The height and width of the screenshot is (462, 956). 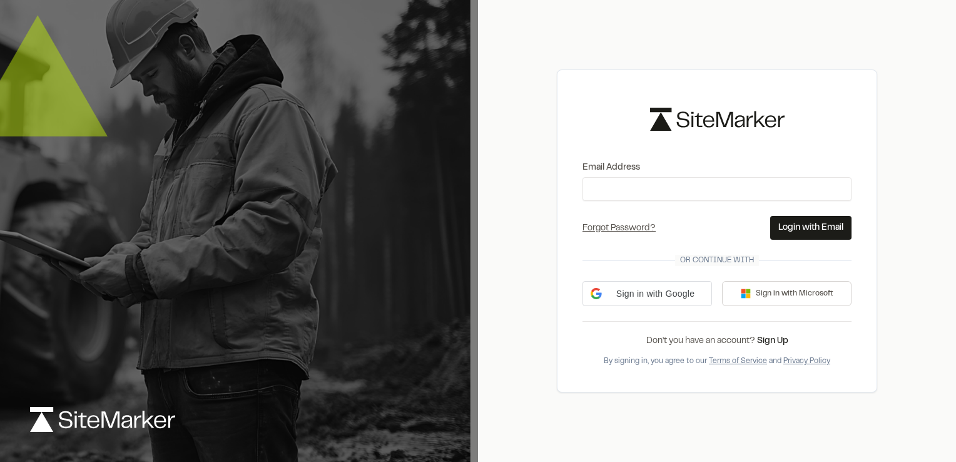 I want to click on a: Forgot Password?, so click(x=619, y=228).